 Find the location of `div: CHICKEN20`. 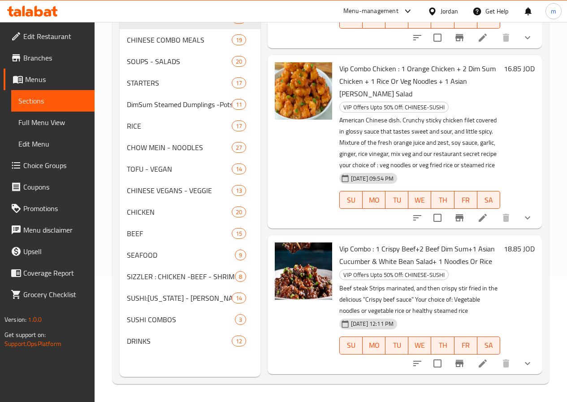

div: CHICKEN20 is located at coordinates (190, 212).